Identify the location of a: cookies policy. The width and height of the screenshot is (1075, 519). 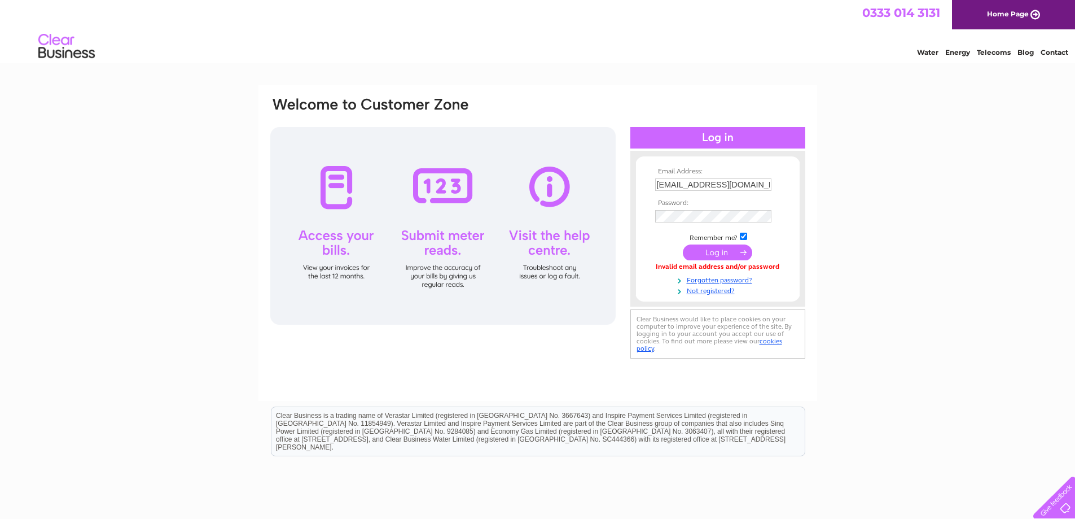
(710, 344).